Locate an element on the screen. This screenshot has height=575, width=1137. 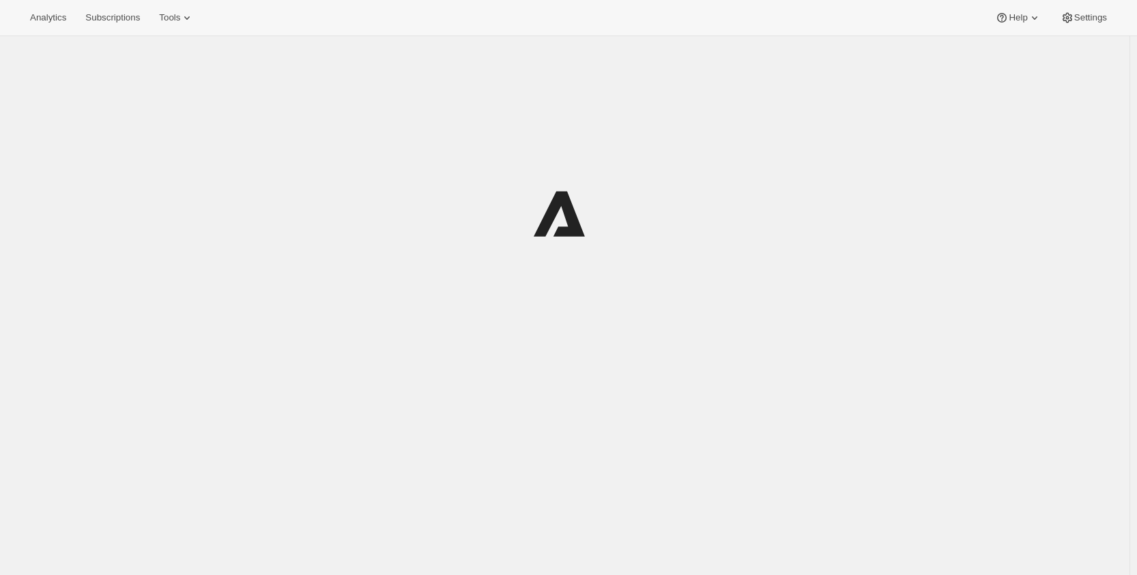
span: Tools is located at coordinates (169, 18).